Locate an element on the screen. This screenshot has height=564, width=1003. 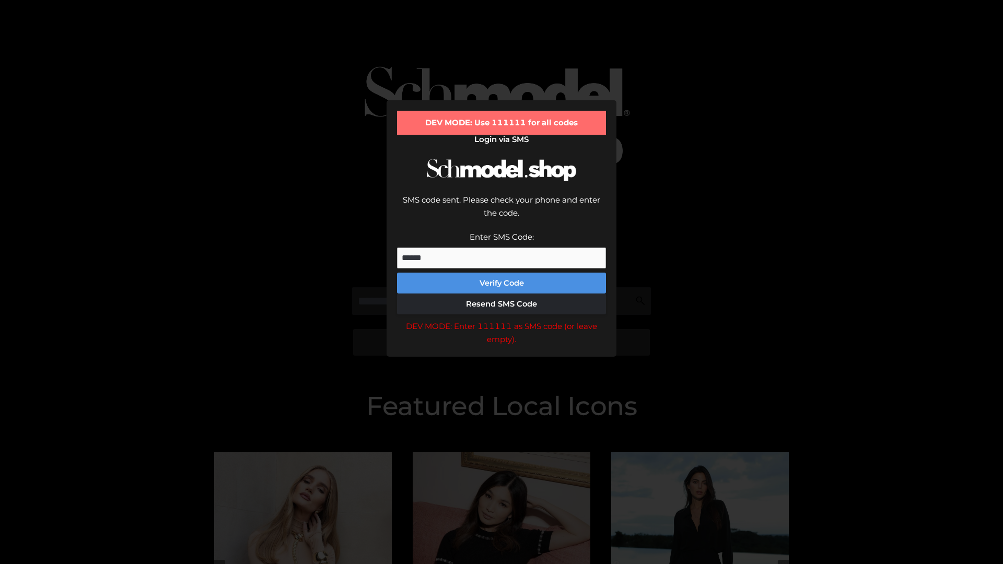
div: DEV MODE: Enter 111111 as SMS code (or leave empty). is located at coordinates (501, 333).